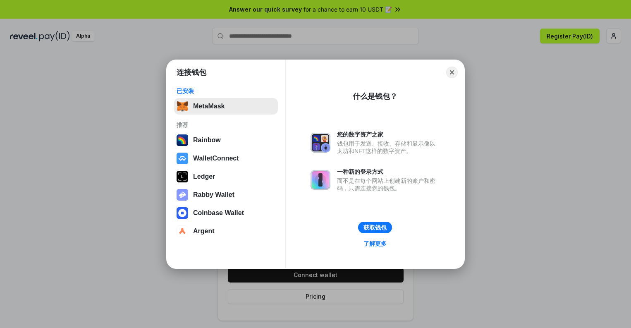  Describe the element at coordinates (226, 231) in the screenshot. I see `button: Argent` at that location.